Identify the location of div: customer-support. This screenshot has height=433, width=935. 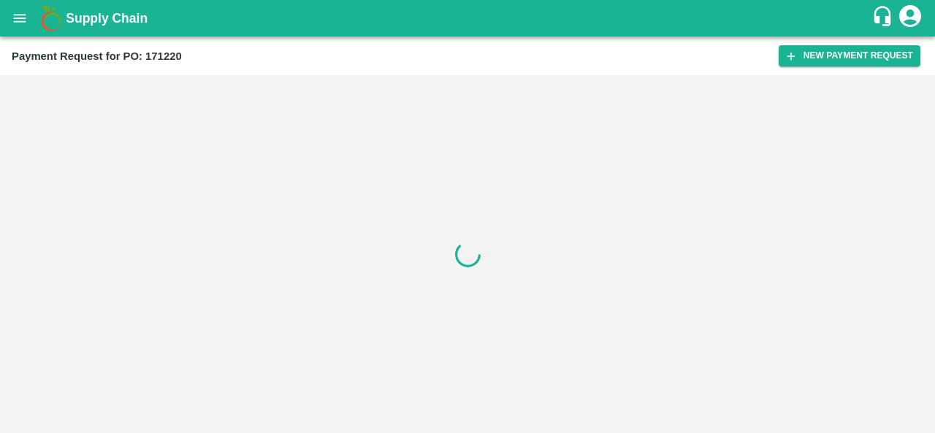
(883, 18).